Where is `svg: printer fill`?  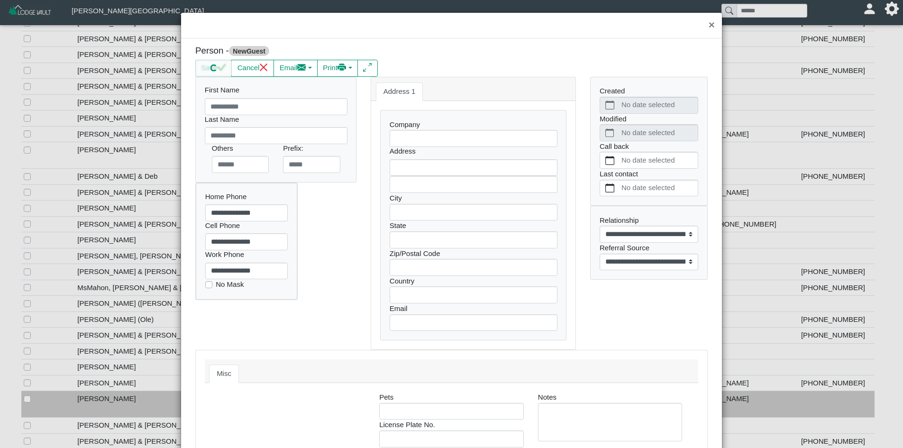 svg: printer fill is located at coordinates (342, 67).